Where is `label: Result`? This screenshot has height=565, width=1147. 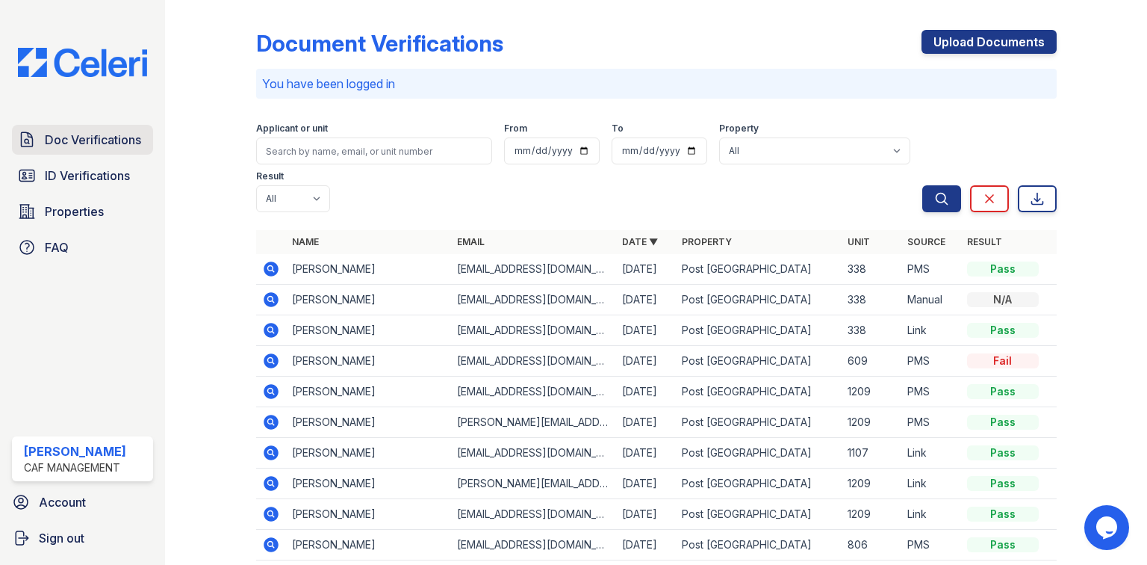
label: Result is located at coordinates (270, 176).